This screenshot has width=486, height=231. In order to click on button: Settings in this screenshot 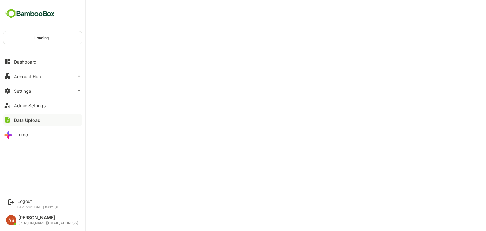, I will do `click(43, 91)`.